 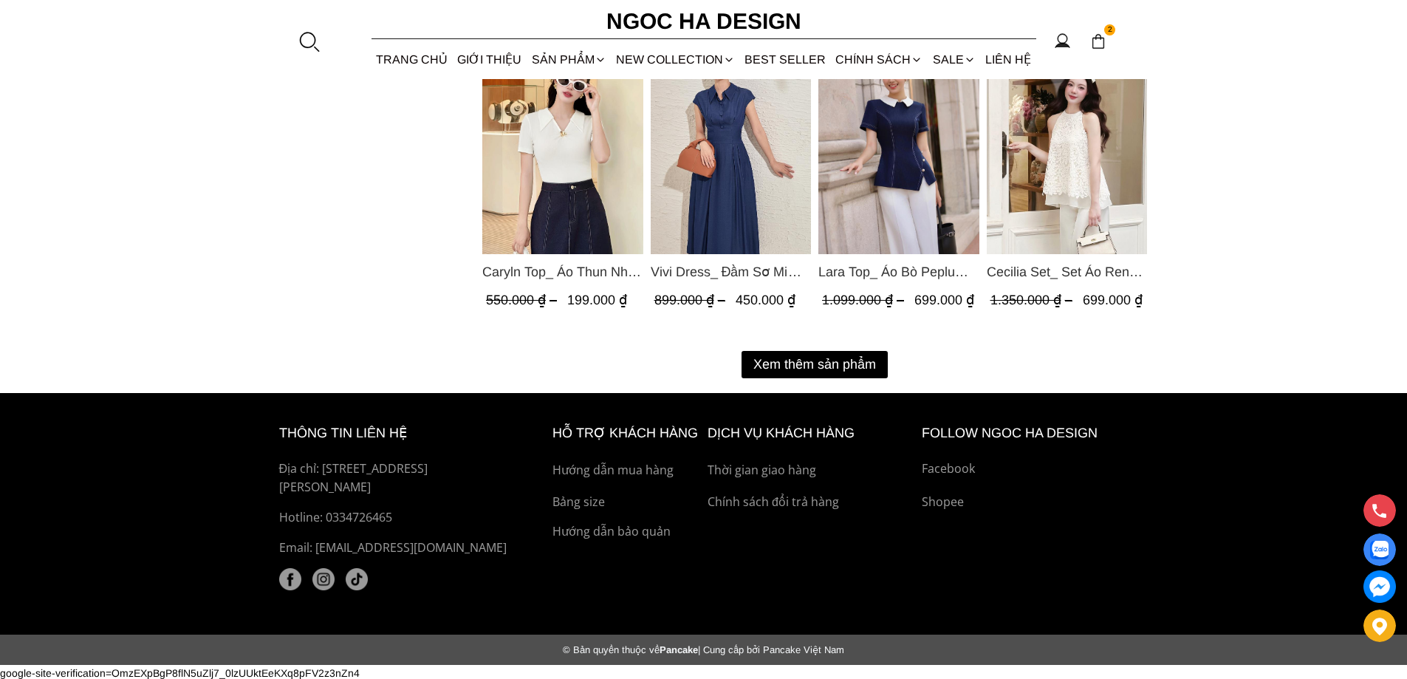 What do you see at coordinates (290, 579) in the screenshot?
I see `a: facebook (1)` at bounding box center [290, 579].